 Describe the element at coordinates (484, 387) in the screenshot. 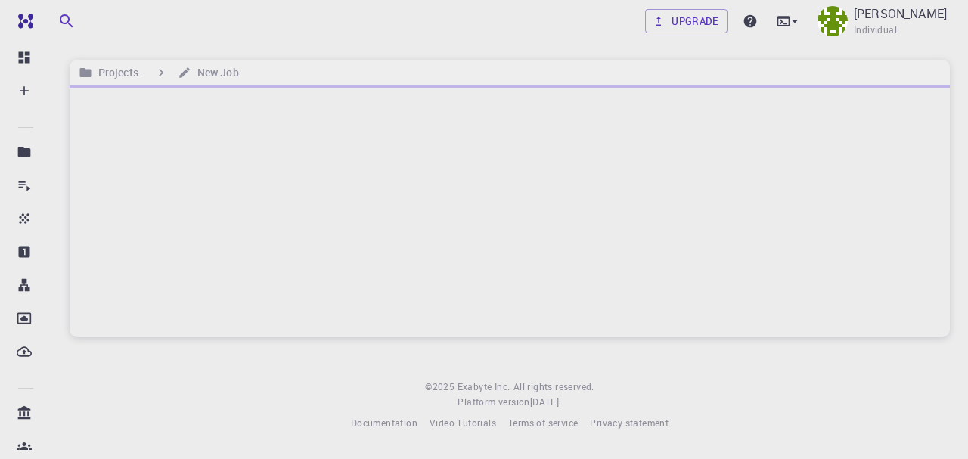

I see `a: Exabyte Inc.` at that location.